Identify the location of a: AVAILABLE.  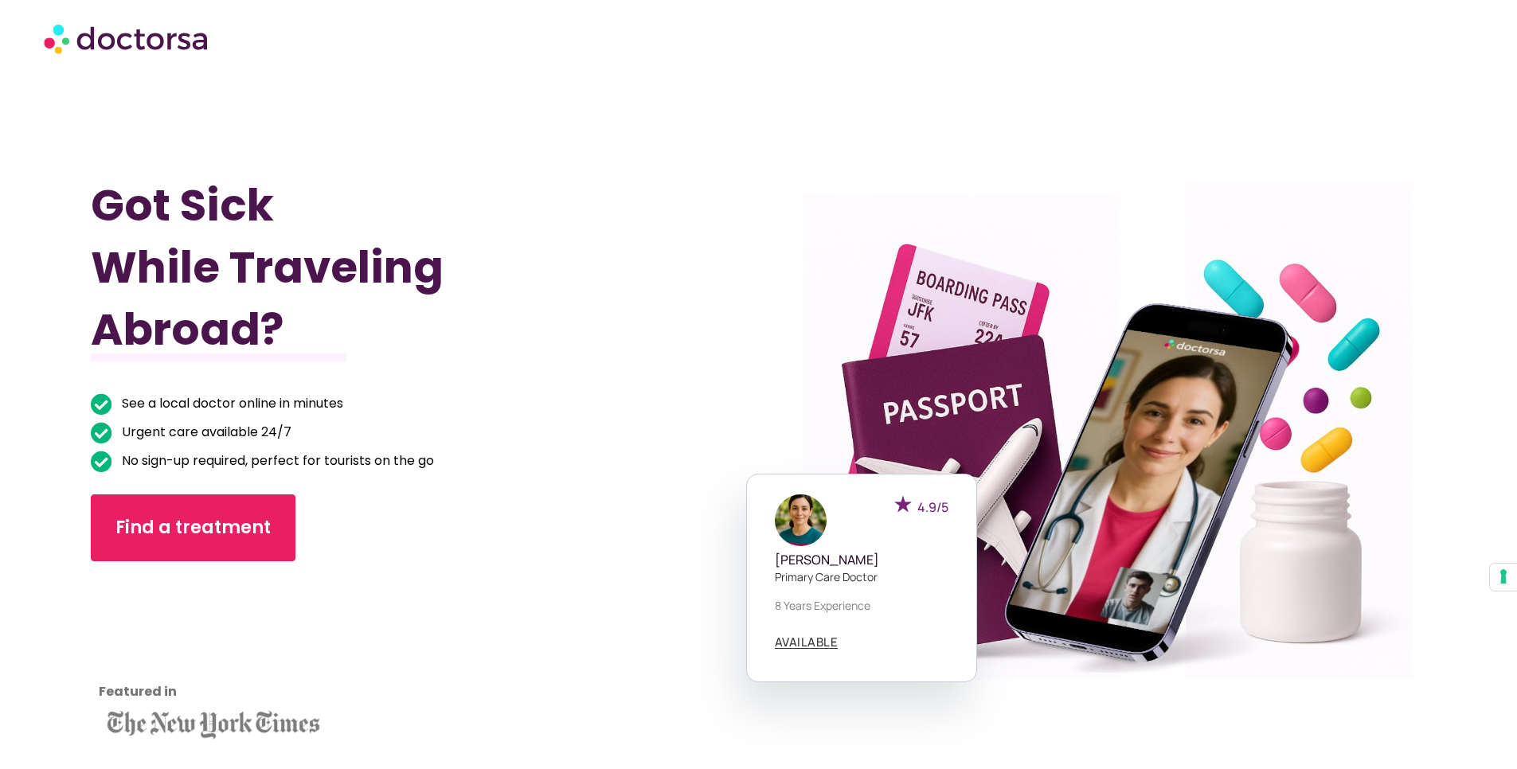
(806, 642).